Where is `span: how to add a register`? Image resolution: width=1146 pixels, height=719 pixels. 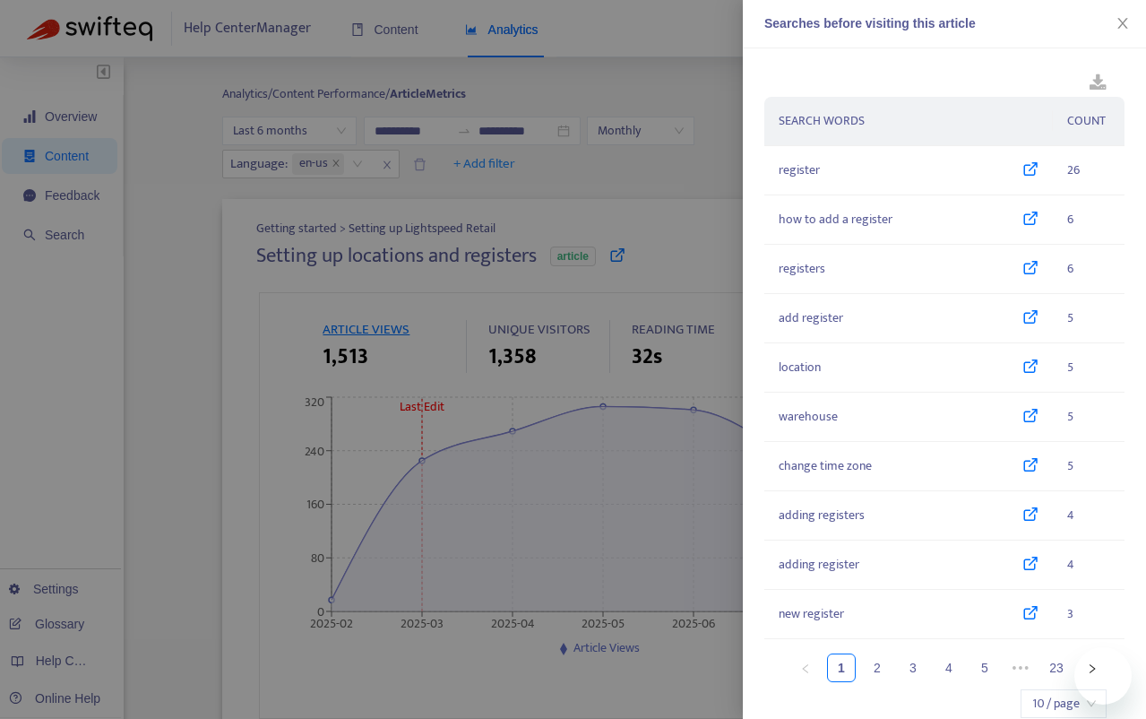 span: how to add a register is located at coordinates (835, 220).